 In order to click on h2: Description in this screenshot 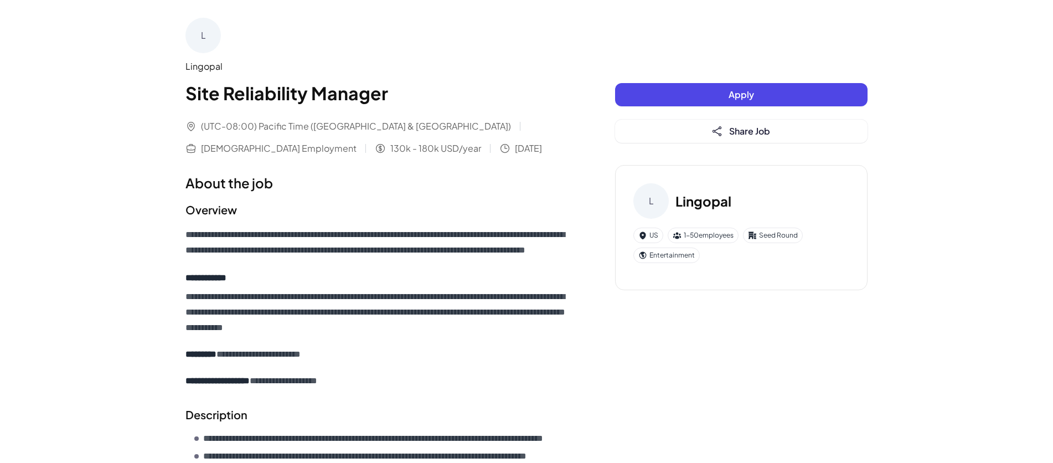, I will do `click(378, 414)`.